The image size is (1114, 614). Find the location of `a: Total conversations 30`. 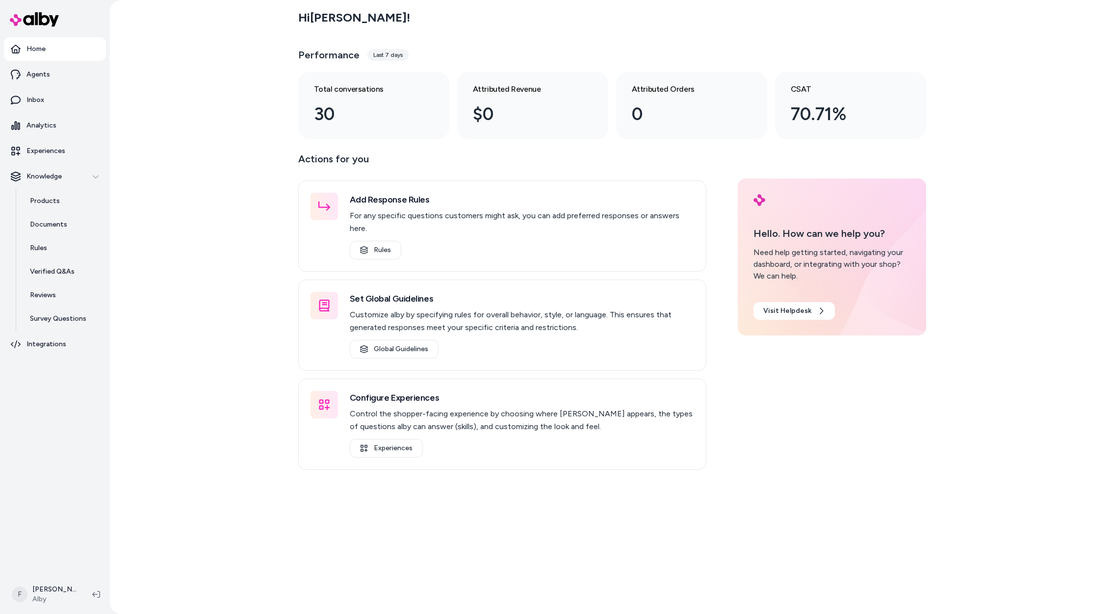

a: Total conversations 30 is located at coordinates (374, 105).